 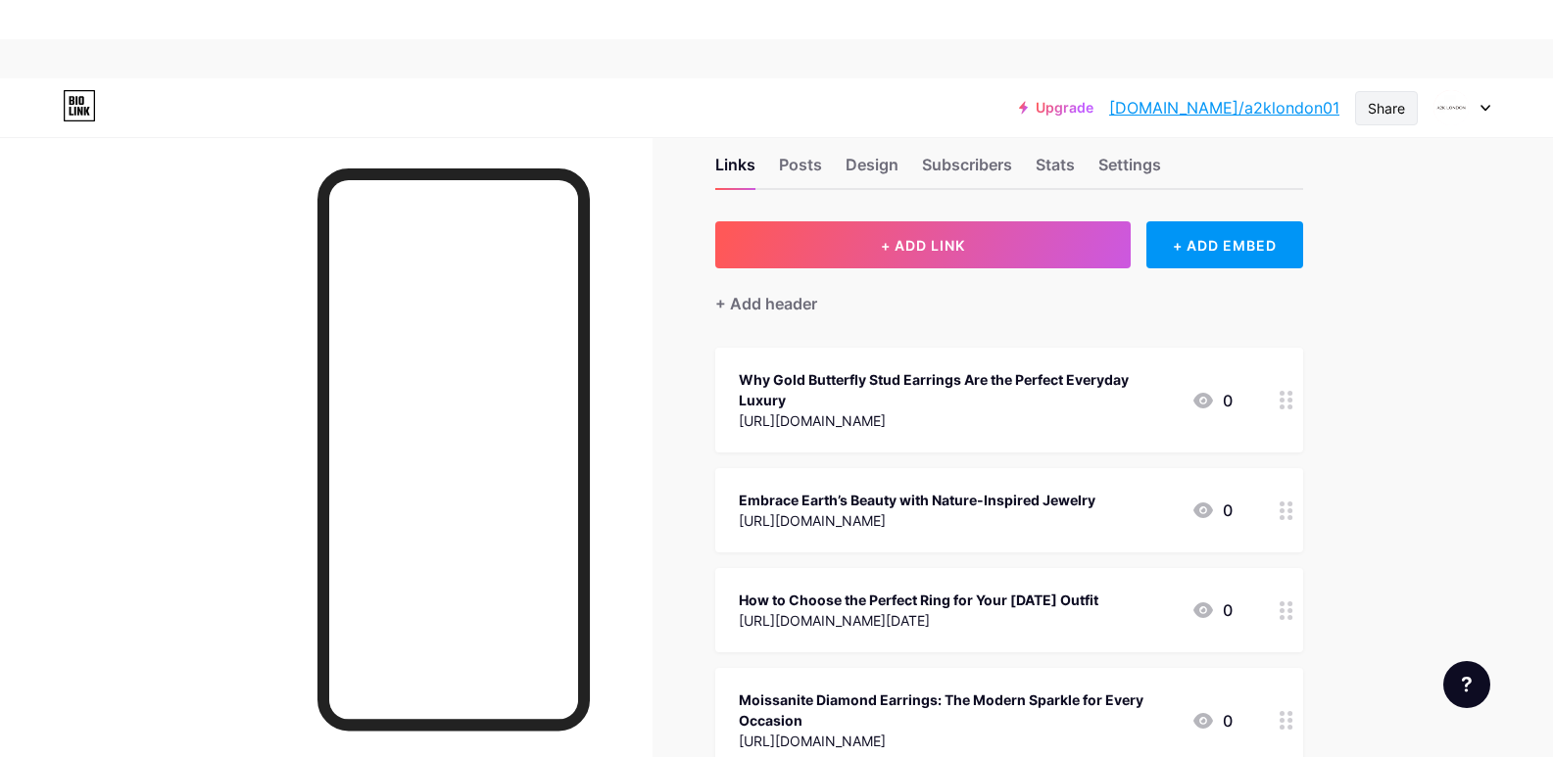 What do you see at coordinates (1055, 171) in the screenshot?
I see `div: Stats` at bounding box center [1055, 171].